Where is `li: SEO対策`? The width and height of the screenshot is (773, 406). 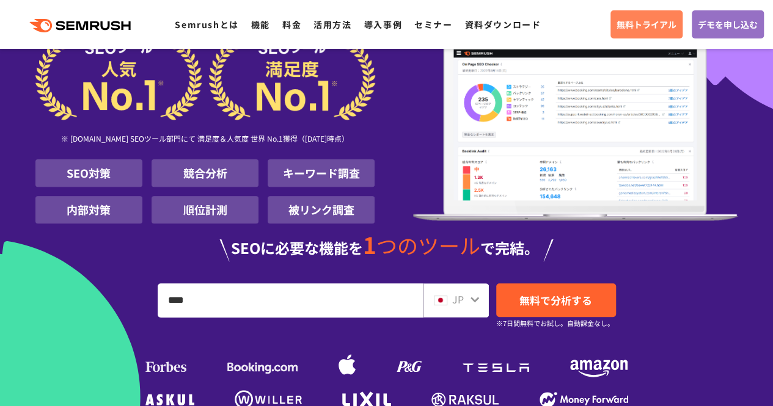 li: SEO対策 is located at coordinates (89, 173).